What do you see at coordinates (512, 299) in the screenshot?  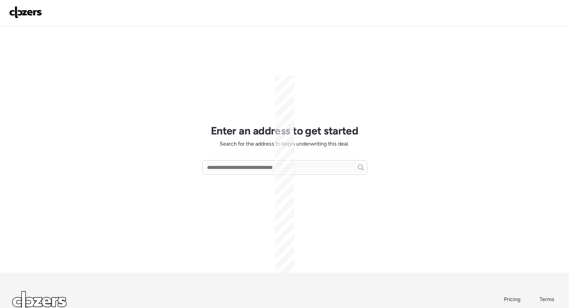 I see `span: Pricing` at bounding box center [512, 299].